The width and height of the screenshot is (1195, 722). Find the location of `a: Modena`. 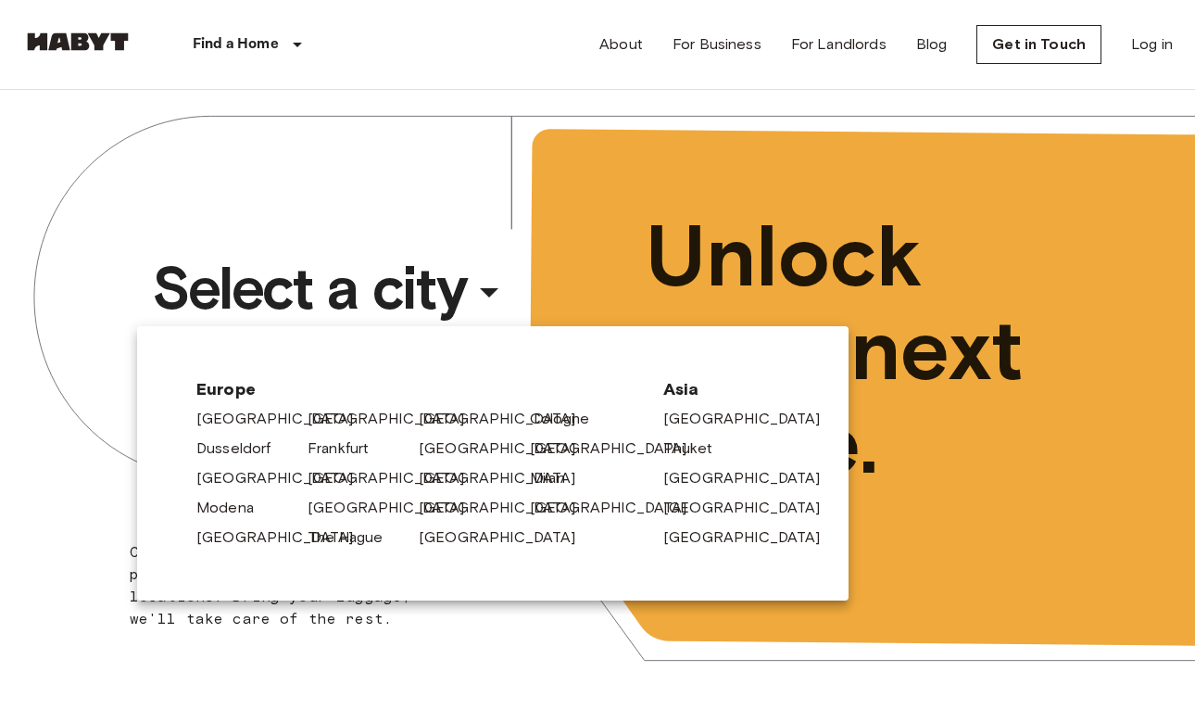

a: Modena is located at coordinates (234, 508).